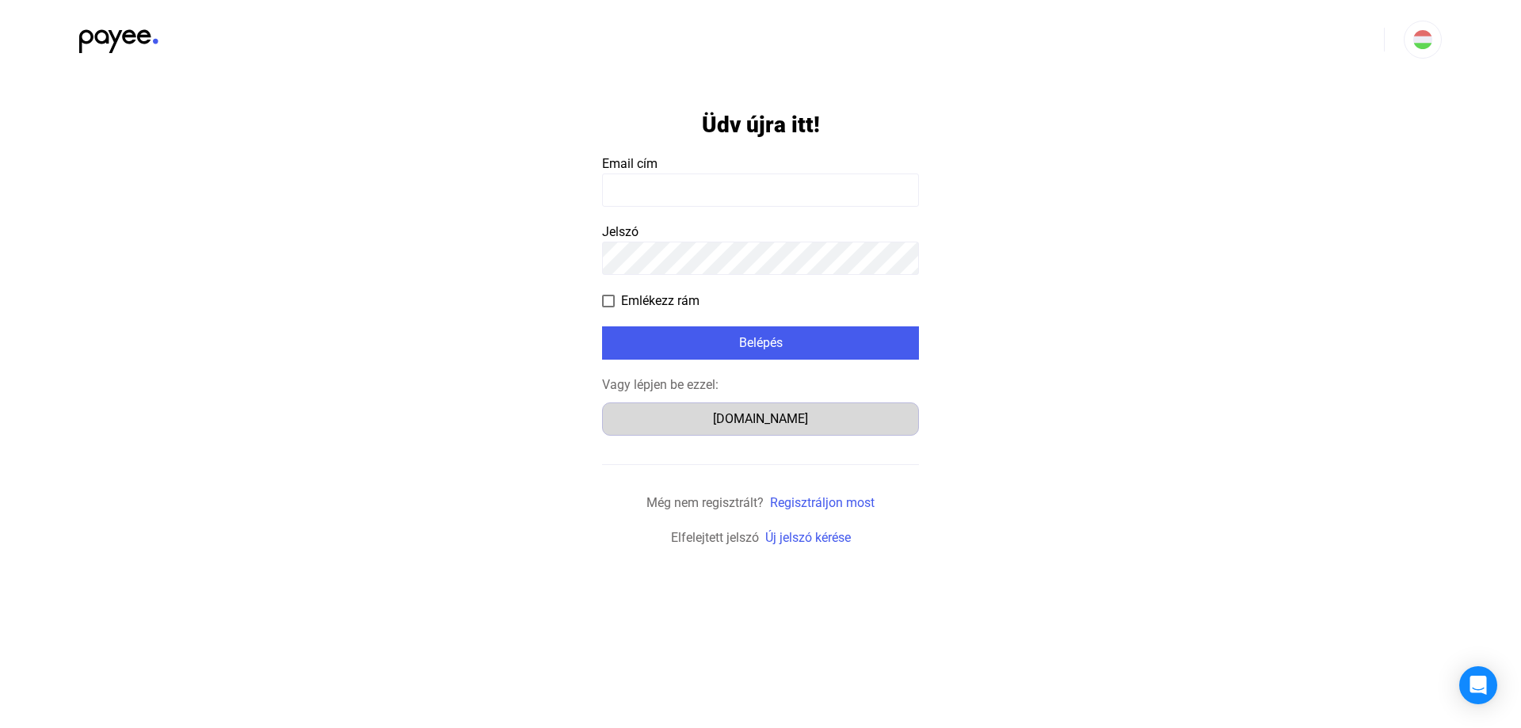 This screenshot has width=1521, height=728. I want to click on div: Belépés, so click(761, 343).